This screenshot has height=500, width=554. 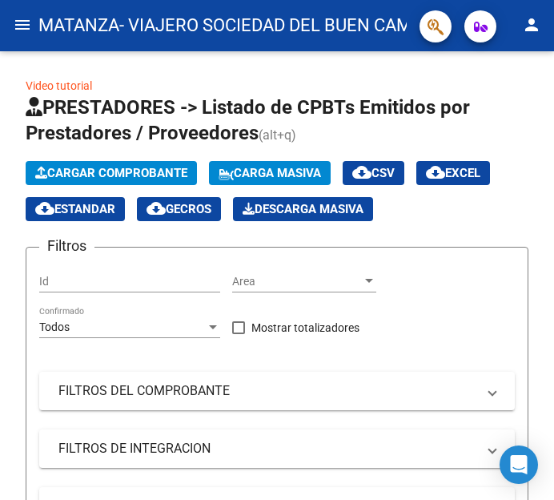 What do you see at coordinates (58, 86) in the screenshot?
I see `a: Video tutorial` at bounding box center [58, 86].